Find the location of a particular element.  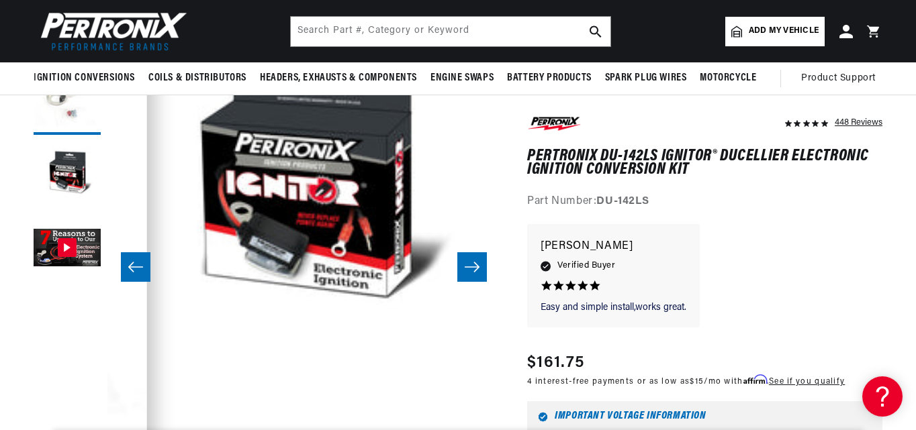

span: Add my vehicle is located at coordinates (784, 31).